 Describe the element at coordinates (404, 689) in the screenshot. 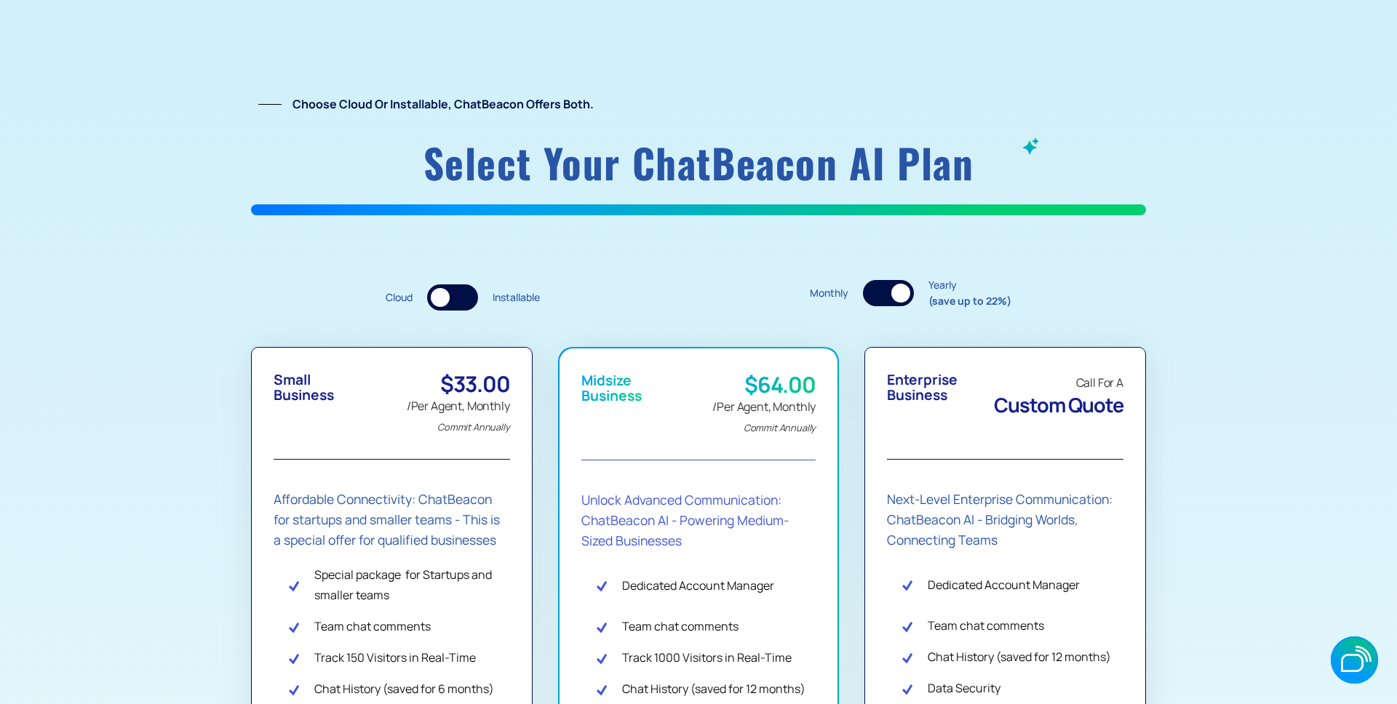

I see `div: Chat History (saved for 6 months)` at that location.